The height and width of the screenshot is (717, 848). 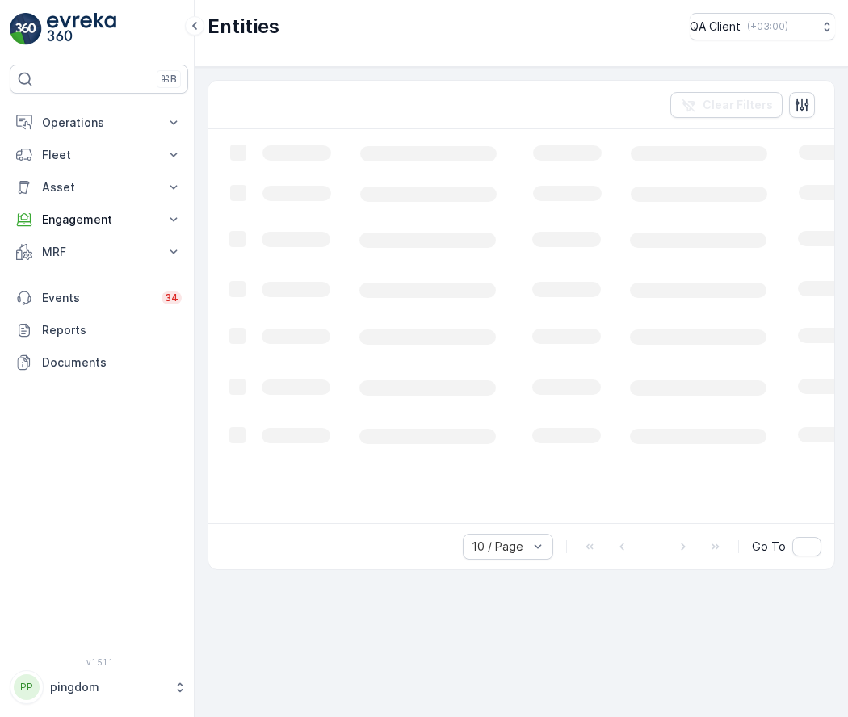 I want to click on p: 34, so click(x=171, y=298).